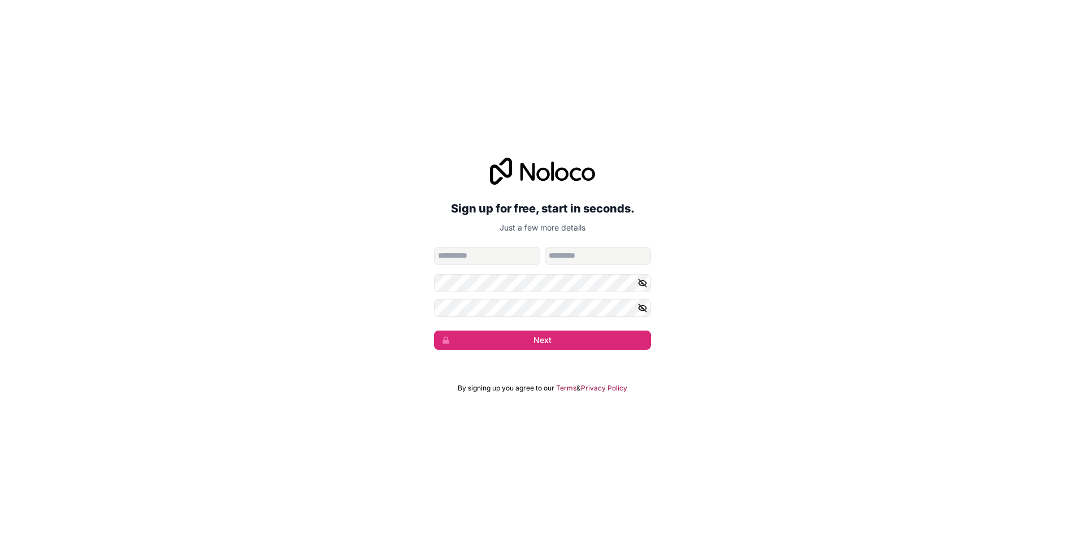  What do you see at coordinates (543, 283) in the screenshot?
I see `input: Password` at bounding box center [543, 283].